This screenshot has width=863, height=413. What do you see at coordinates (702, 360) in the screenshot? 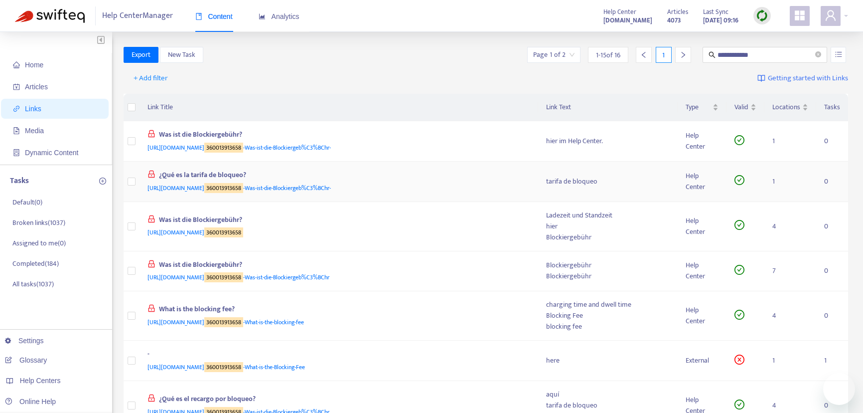
I see `div: External` at bounding box center [702, 360].